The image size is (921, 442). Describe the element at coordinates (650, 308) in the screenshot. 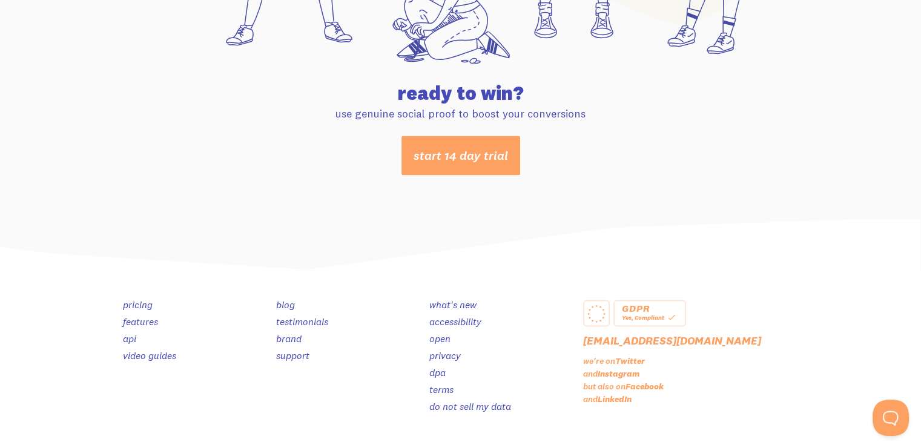

I see `div: GDPR` at that location.